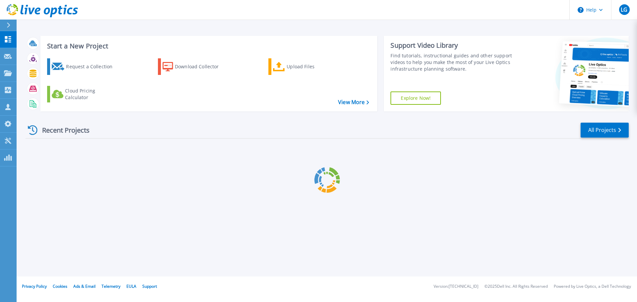  What do you see at coordinates (62, 130) in the screenshot?
I see `div: Recent Projects` at bounding box center [62, 130].